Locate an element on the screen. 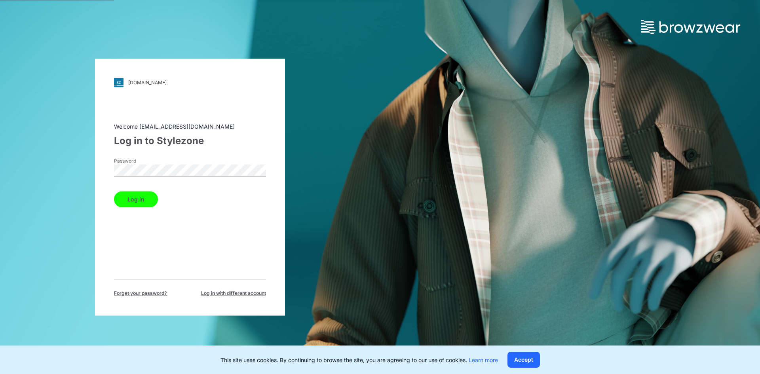  p: This site uses cookies. By continuing to browse the site, you are agreeing to our use of cookies. is located at coordinates (359, 360).